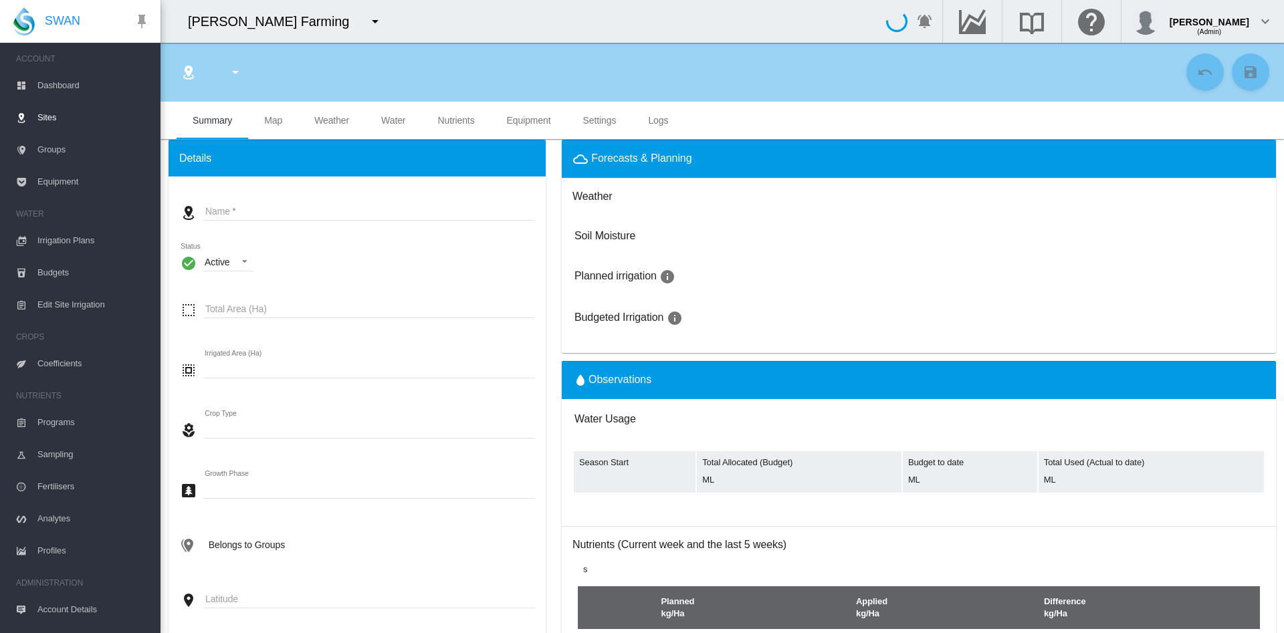  What do you see at coordinates (94, 551) in the screenshot?
I see `span: Profiles` at bounding box center [94, 551].